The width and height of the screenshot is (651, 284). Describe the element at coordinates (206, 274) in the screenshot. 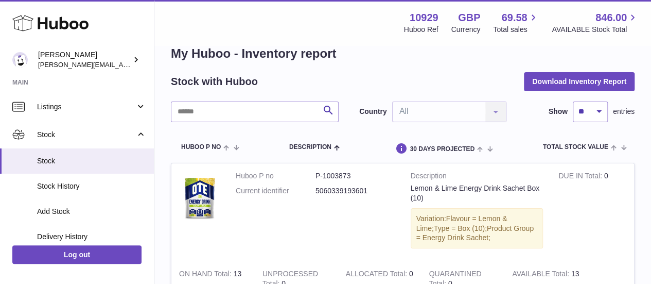

I see `strong: ON HAND Total` at that location.